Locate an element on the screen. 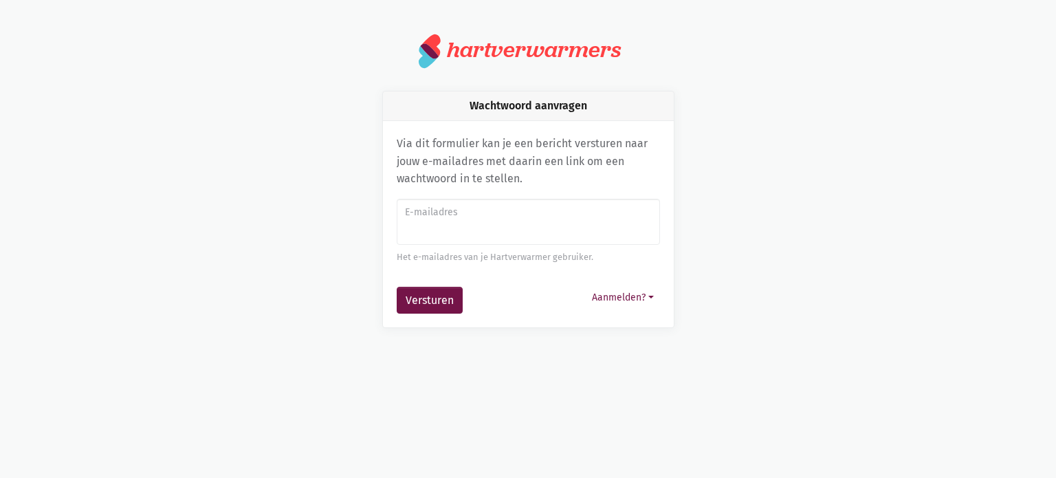  form: Wachtwoord aanvragen is located at coordinates (528, 256).